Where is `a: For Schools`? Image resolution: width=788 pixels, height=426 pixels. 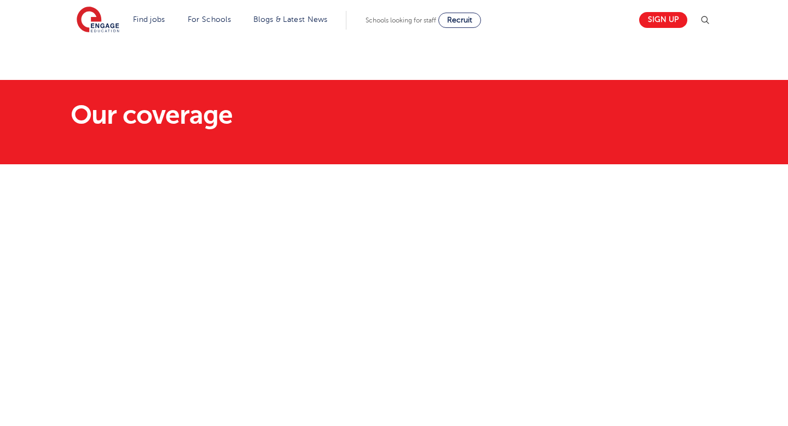
a: For Schools is located at coordinates (209, 19).